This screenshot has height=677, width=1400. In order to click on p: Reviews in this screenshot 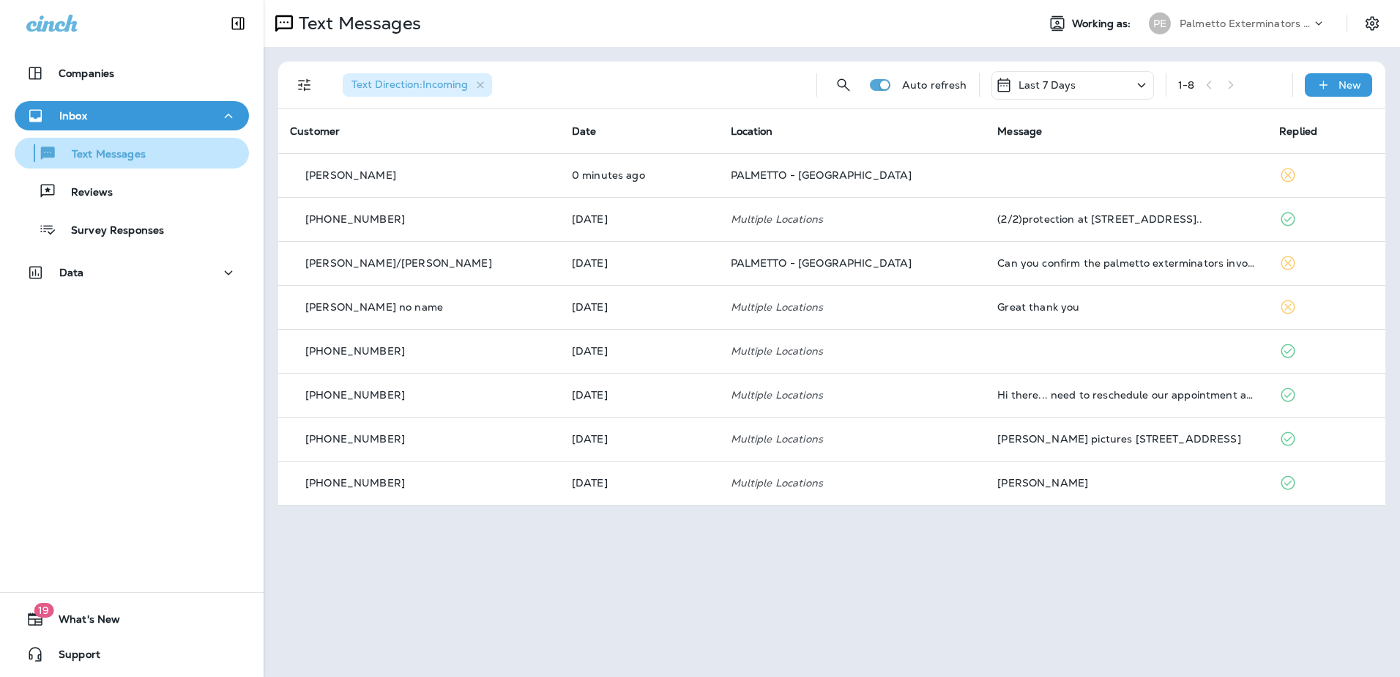, I will do `click(84, 193)`.